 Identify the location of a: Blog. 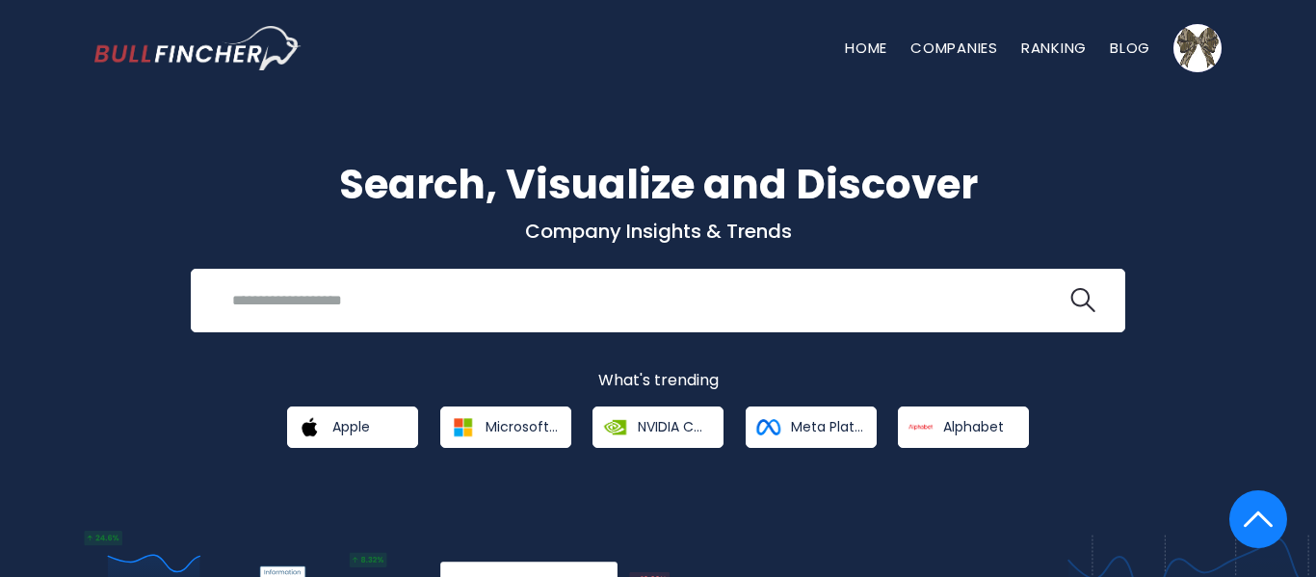
(1130, 47).